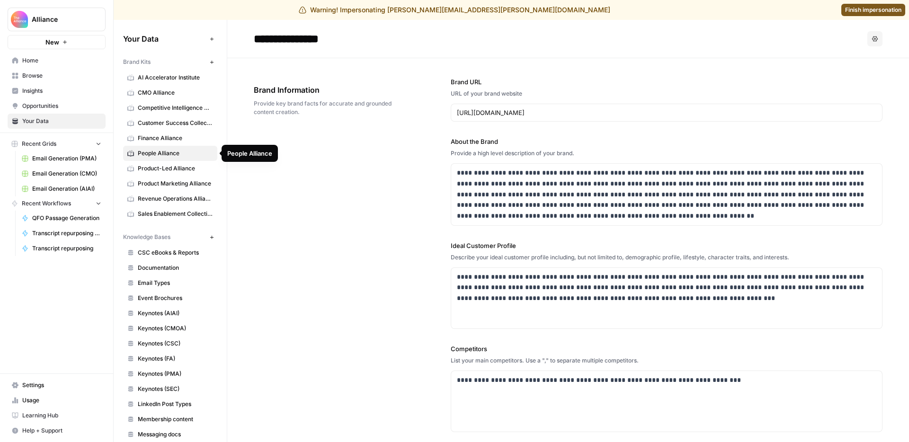 This screenshot has height=442, width=909. I want to click on a: Keynotes (CMOA), so click(170, 328).